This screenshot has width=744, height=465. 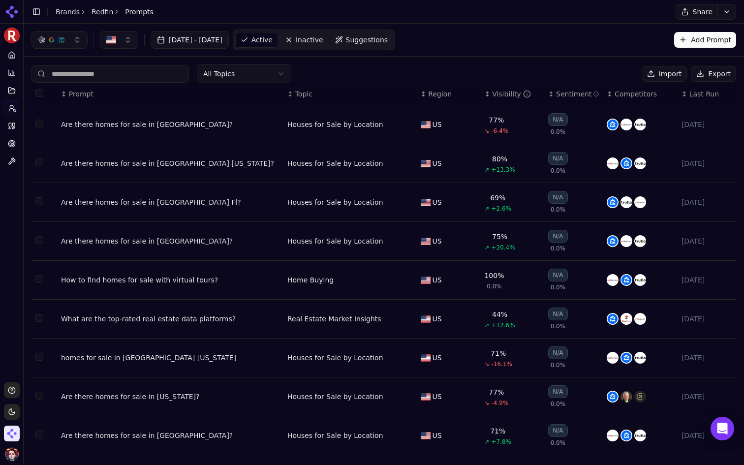 What do you see at coordinates (573, 94) in the screenshot?
I see `div: ↕Sentiment` at bounding box center [573, 94].